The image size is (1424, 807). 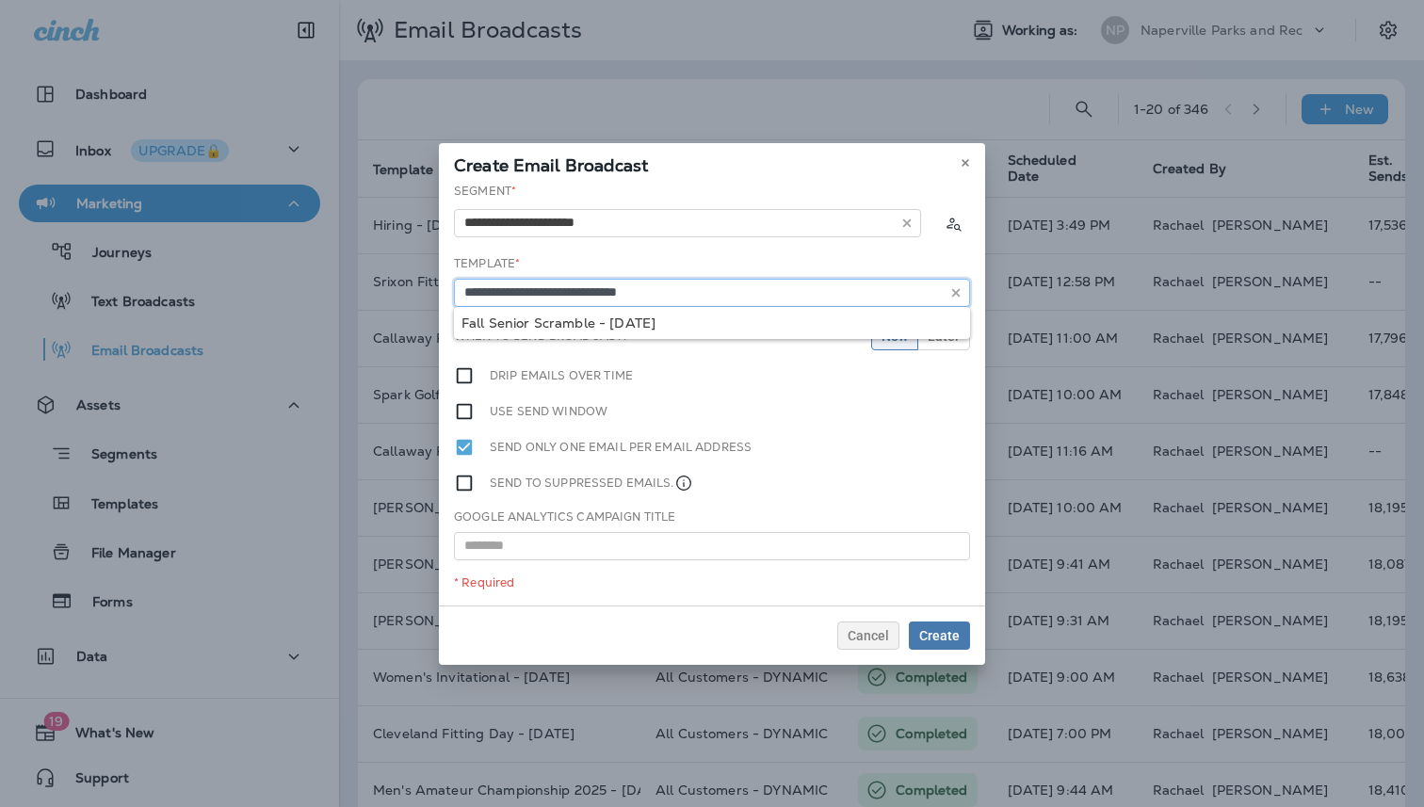 What do you see at coordinates (487, 264) in the screenshot?
I see `label: Template` at bounding box center [487, 264].